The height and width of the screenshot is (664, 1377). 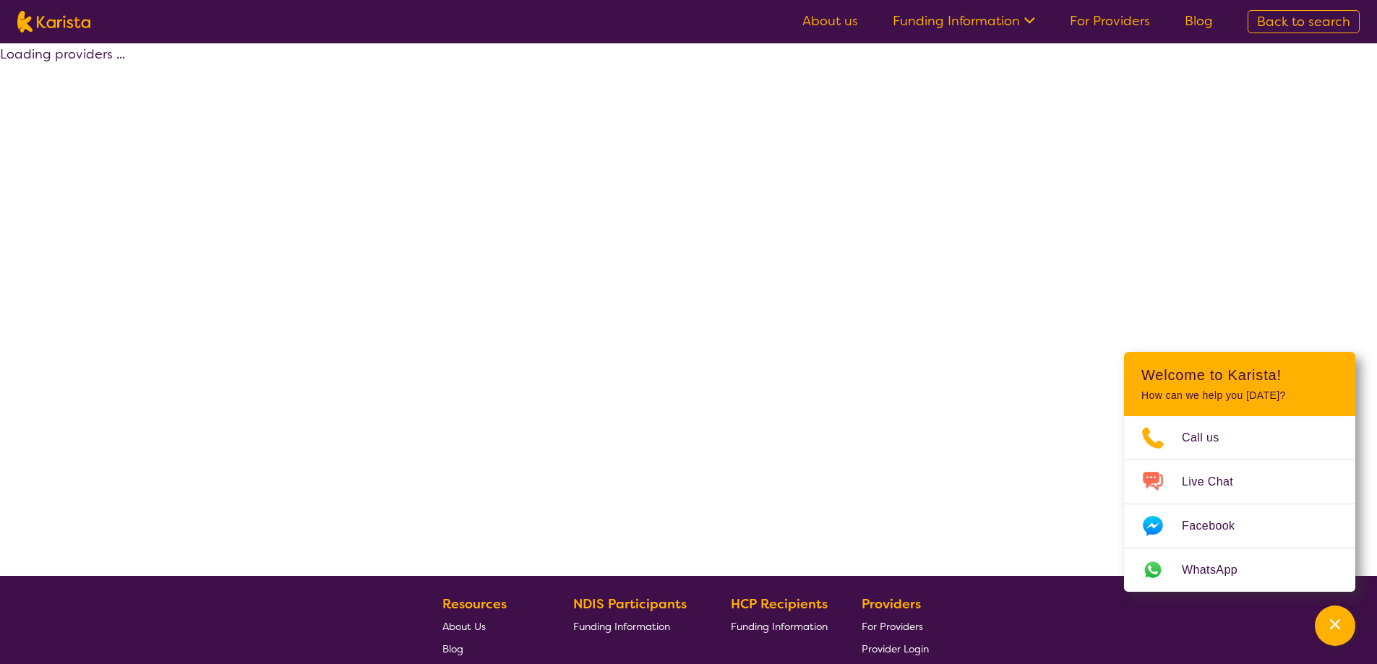 What do you see at coordinates (1239, 504) in the screenshot?
I see `ul: Choose channel` at bounding box center [1239, 504].